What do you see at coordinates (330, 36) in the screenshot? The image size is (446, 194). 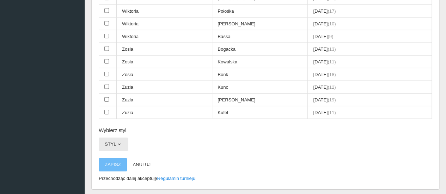 I see `span: (9)` at bounding box center [330, 36].